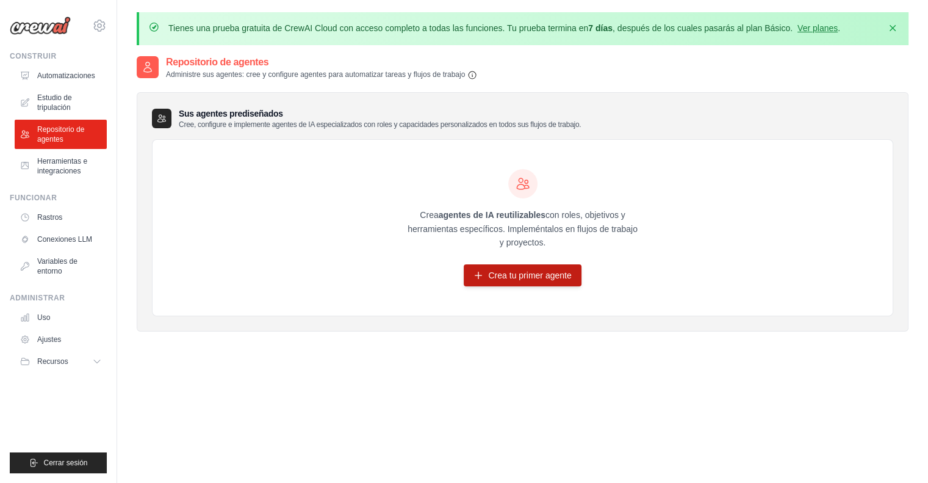 Image resolution: width=928 pixels, height=483 pixels. What do you see at coordinates (65, 239) in the screenshot?
I see `font: Conexiones LLM` at bounding box center [65, 239].